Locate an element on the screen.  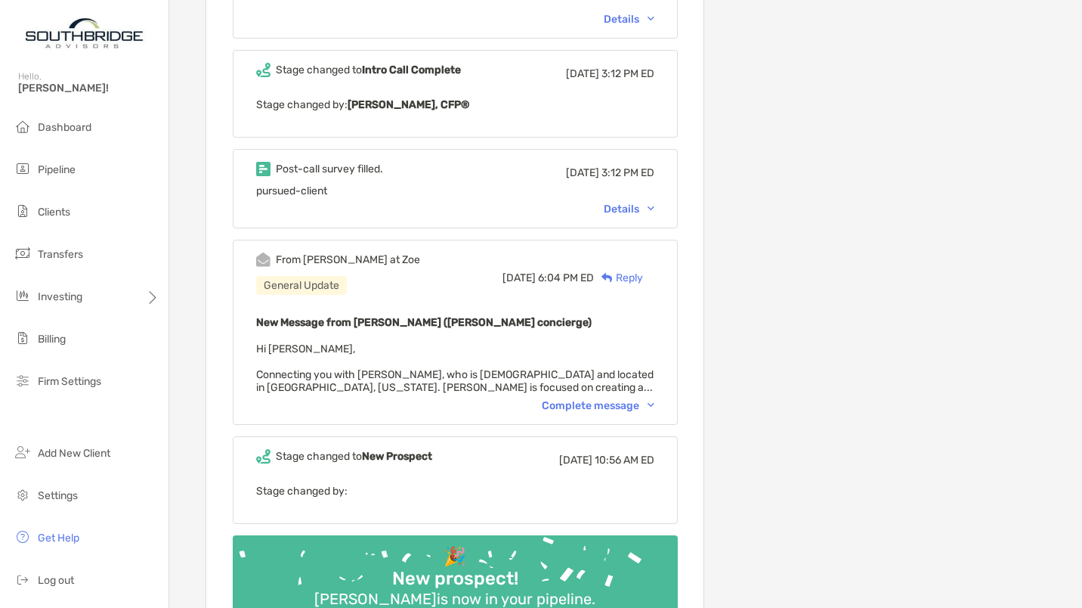
img: logout icon is located at coordinates (23, 579).